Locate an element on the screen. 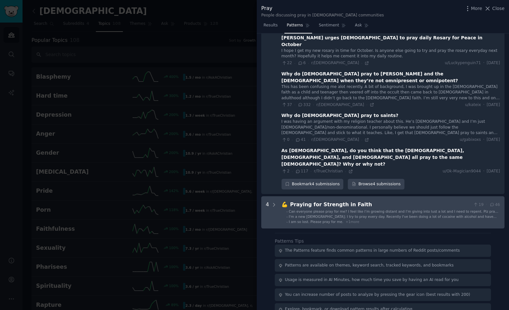 The image size is (509, 310). span: 6 is located at coordinates (302, 63).